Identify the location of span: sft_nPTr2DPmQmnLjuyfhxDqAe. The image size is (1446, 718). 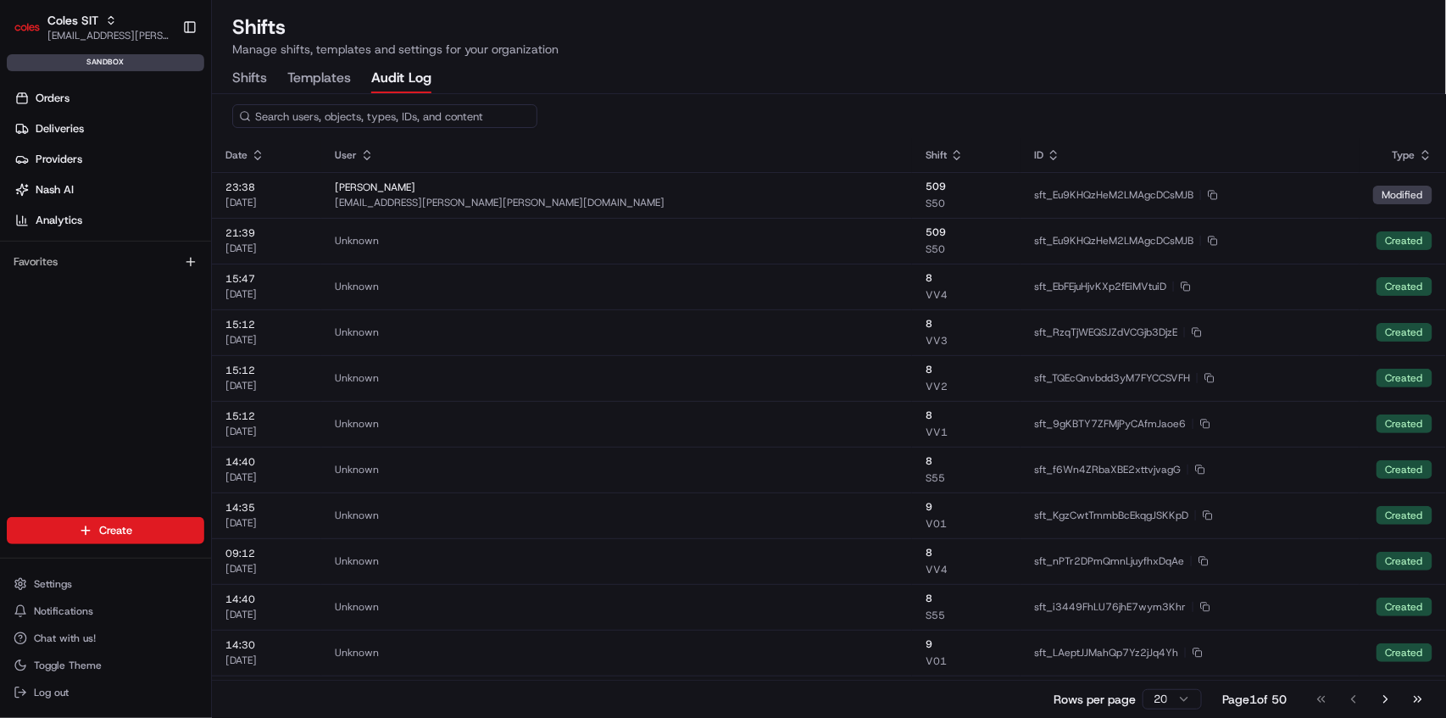
(1109, 561).